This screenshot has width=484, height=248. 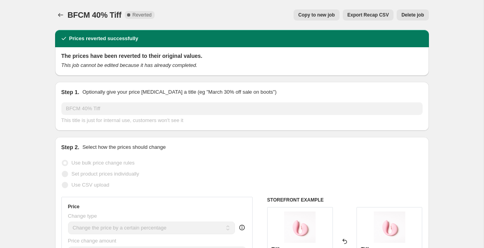 I want to click on span: Set product prices individually, so click(x=105, y=173).